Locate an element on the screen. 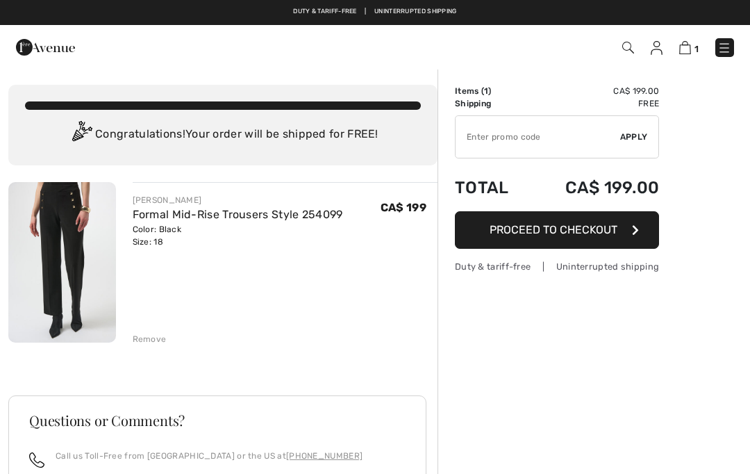 This screenshot has height=474, width=750. img: Congratulation2.svg is located at coordinates (81, 135).